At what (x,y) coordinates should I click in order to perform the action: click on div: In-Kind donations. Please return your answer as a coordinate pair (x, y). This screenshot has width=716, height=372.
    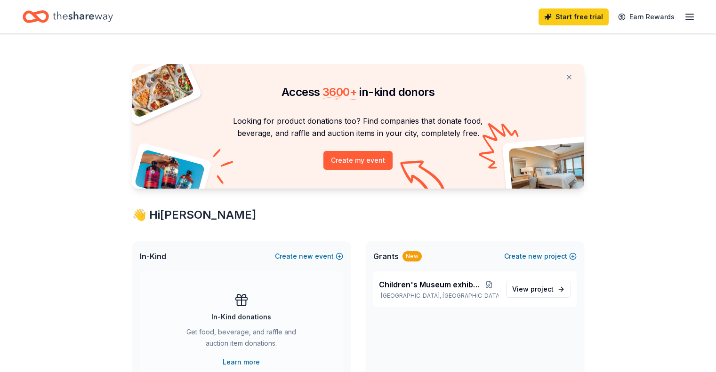
    Looking at the image, I should click on (241, 317).